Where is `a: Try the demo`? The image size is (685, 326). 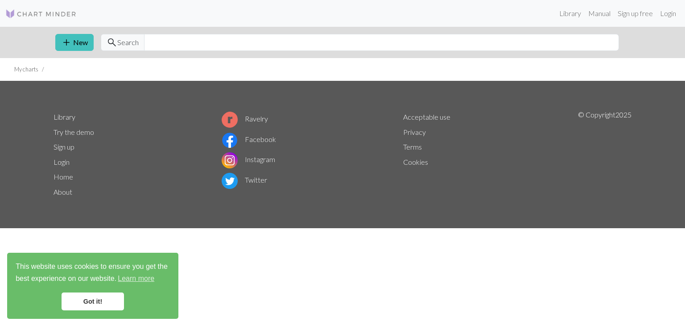
a: Try the demo is located at coordinates (74, 132).